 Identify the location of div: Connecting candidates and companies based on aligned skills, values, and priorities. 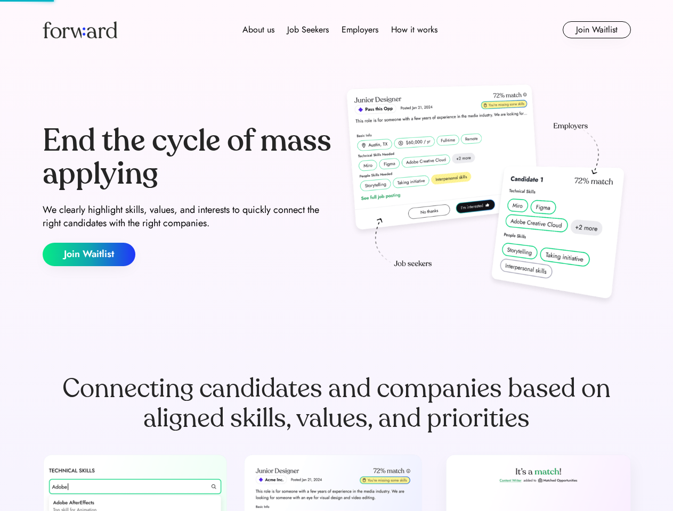
(337, 404).